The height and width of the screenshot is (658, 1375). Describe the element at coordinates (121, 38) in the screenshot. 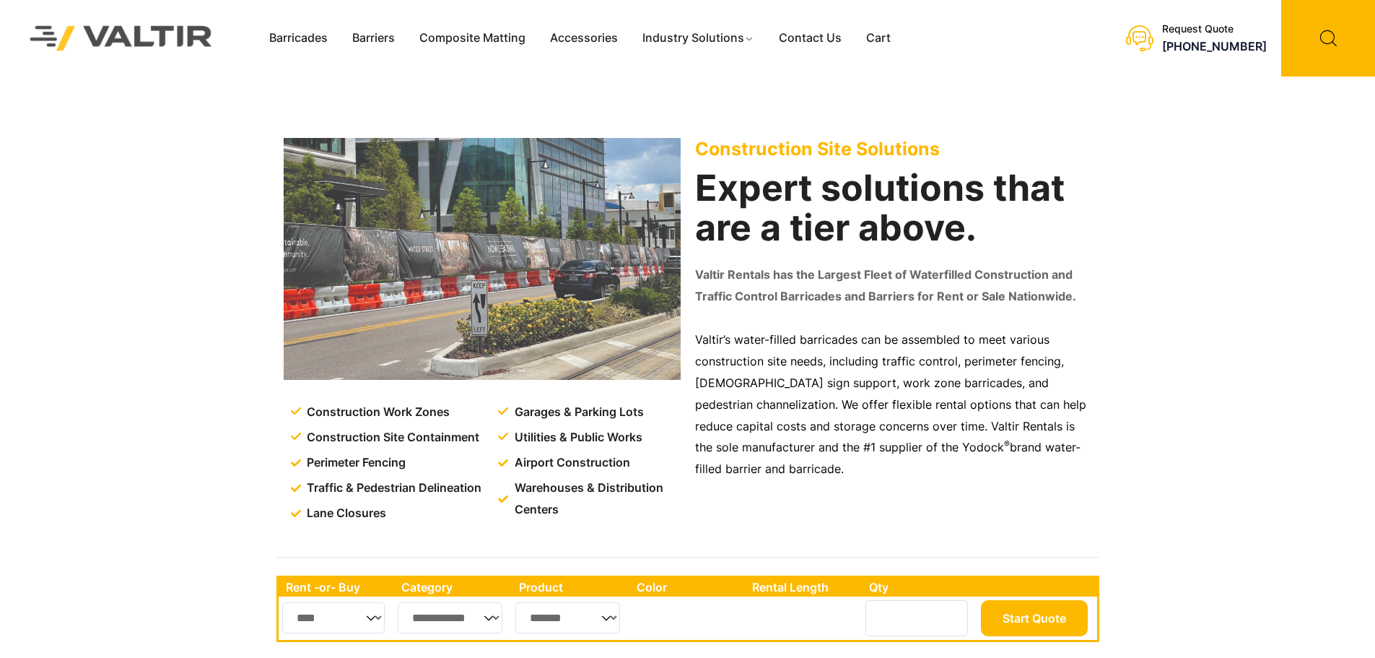

I see `img: Valtir Rentals` at that location.